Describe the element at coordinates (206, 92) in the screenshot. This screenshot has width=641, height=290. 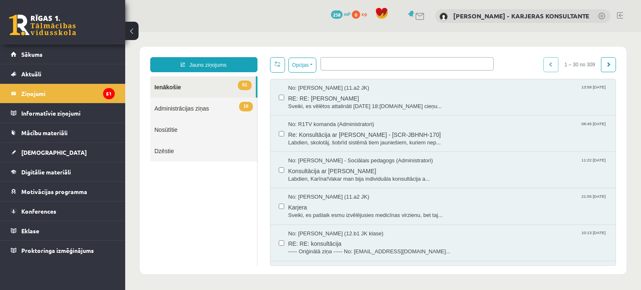
I see `span: No: R1TV komanda (Administratori)` at that location.